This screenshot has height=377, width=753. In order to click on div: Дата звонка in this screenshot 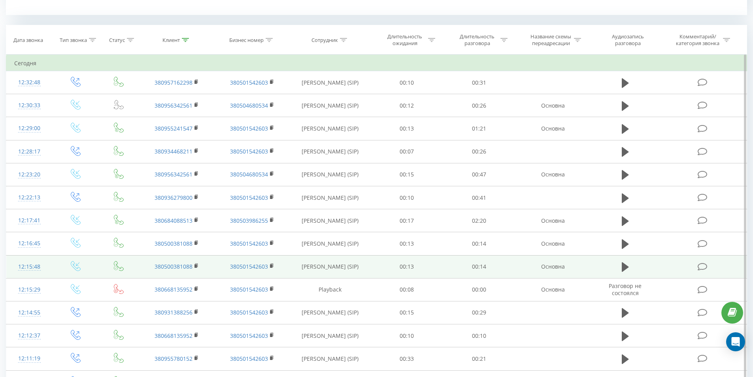, I will do `click(28, 40)`.